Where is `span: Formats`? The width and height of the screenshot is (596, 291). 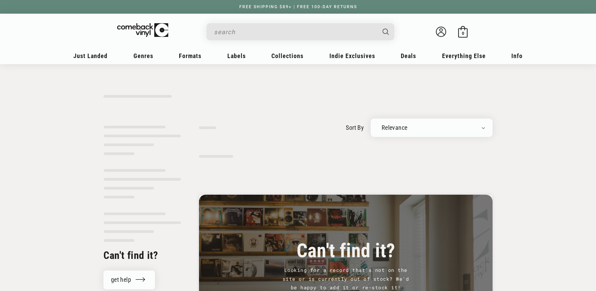 span: Formats is located at coordinates (190, 56).